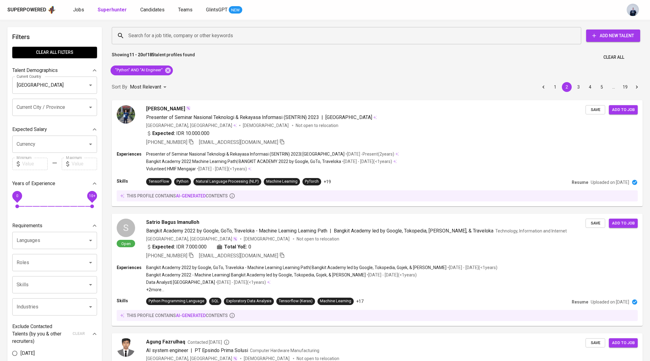 The height and width of the screenshot is (361, 650). Describe the element at coordinates (55, 226) in the screenshot. I see `div: Requirements` at that location.